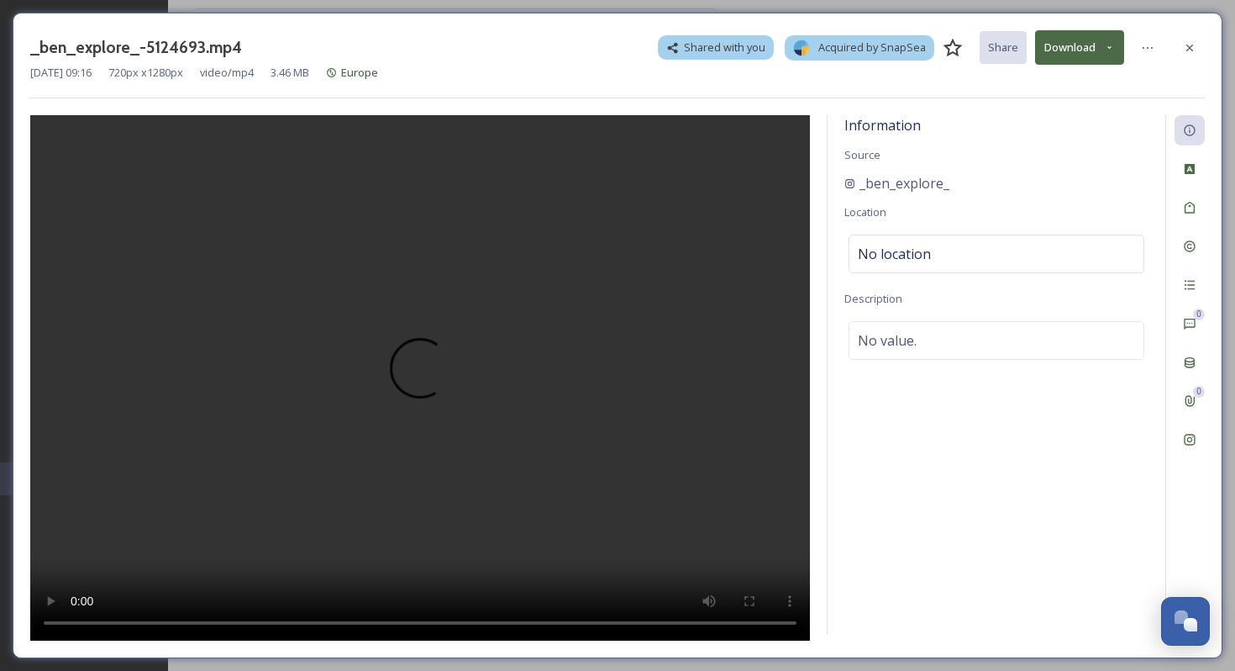 This screenshot has width=1235, height=671. I want to click on span: No location, so click(894, 254).